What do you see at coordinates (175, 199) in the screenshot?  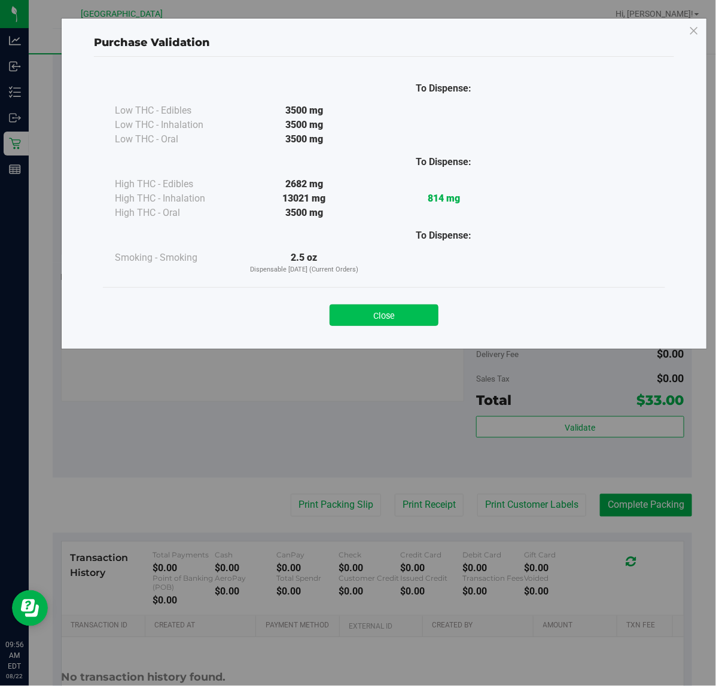 I see `div: High THC - Inhalation` at bounding box center [175, 199].